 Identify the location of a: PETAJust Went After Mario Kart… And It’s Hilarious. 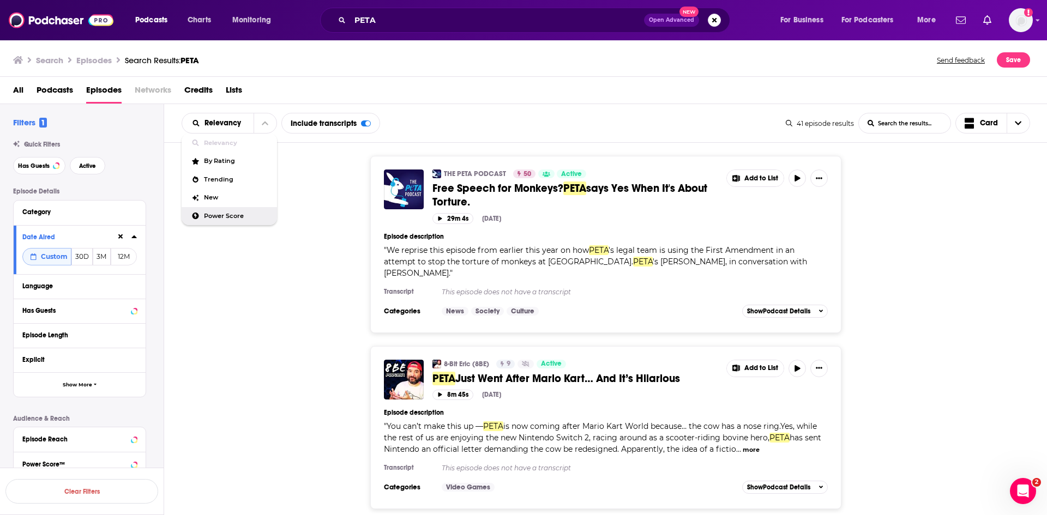
(575, 378).